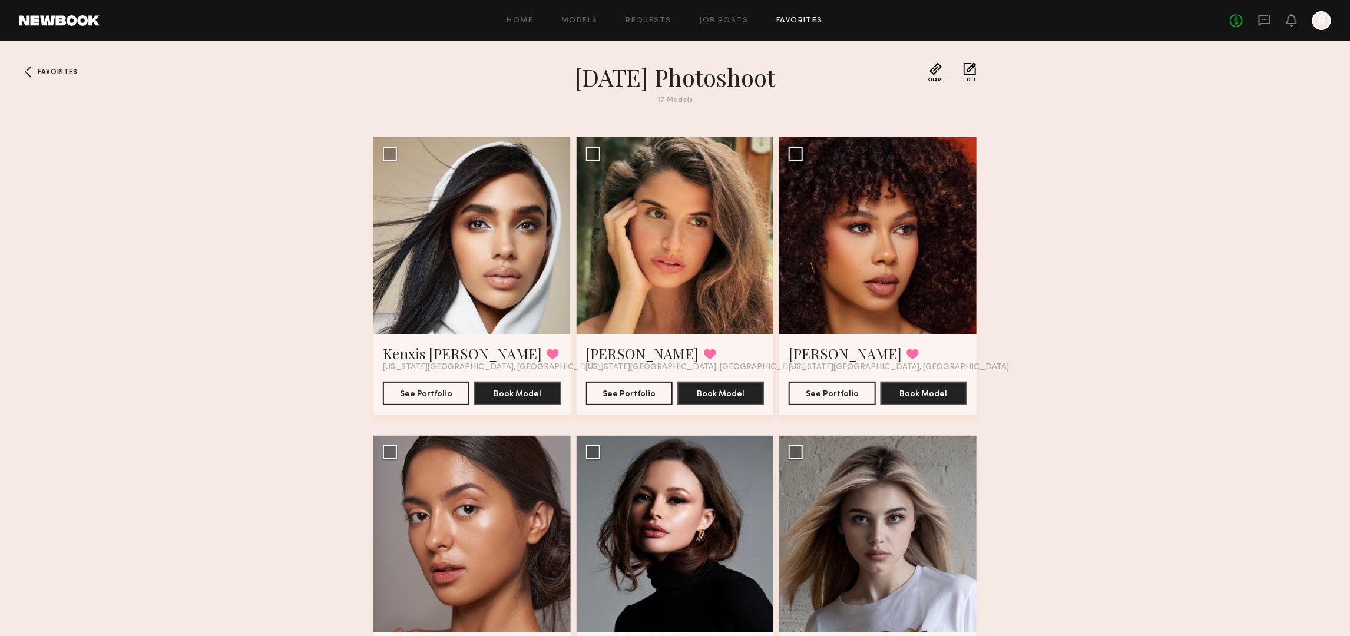  What do you see at coordinates (724, 21) in the screenshot?
I see `a: Job Posts` at bounding box center [724, 21].